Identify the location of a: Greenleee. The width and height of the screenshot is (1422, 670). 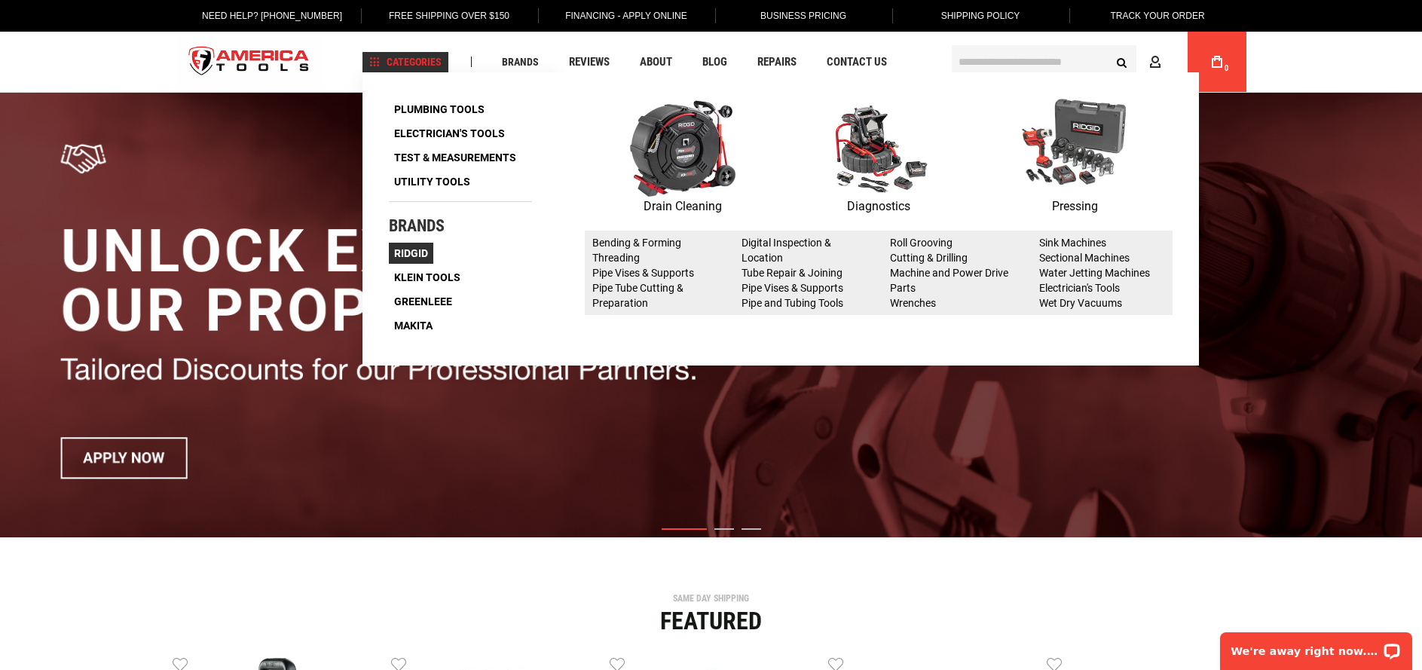
(423, 301).